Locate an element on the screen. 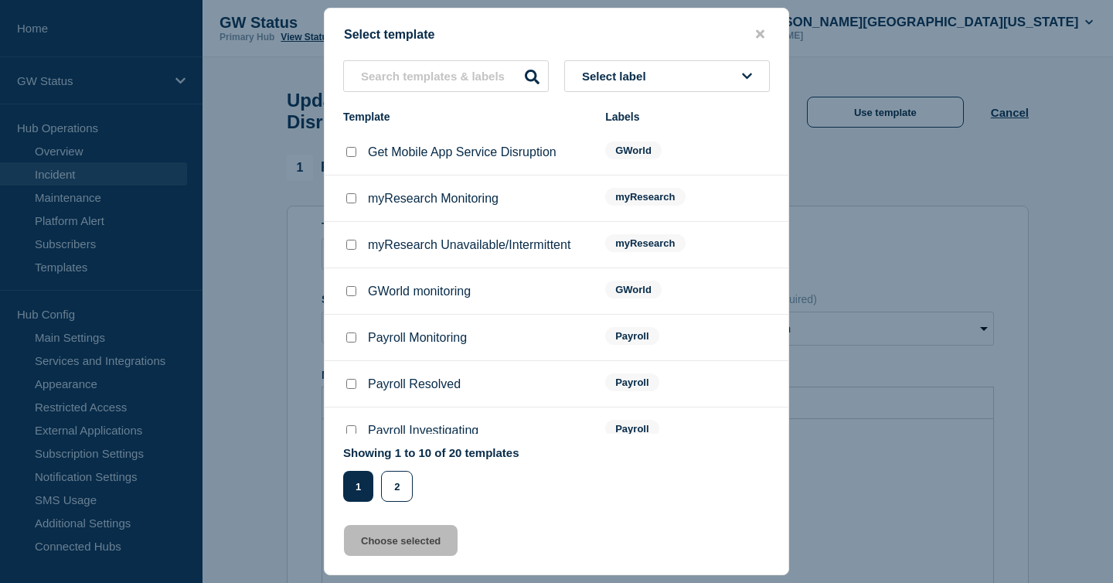 The image size is (1113, 583). p: GWorld monitoring is located at coordinates (419, 291).